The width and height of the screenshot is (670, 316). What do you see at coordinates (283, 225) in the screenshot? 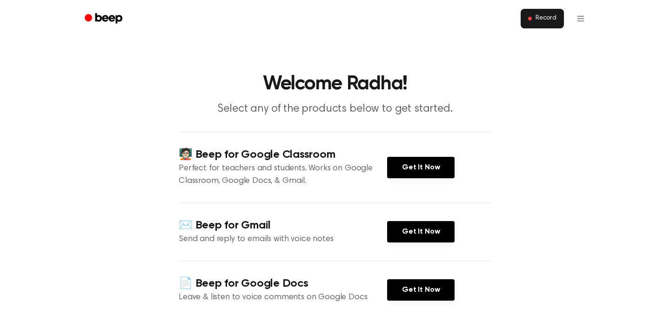
I see `h4: ✉️ Beep for Gmail` at bounding box center [283, 225].